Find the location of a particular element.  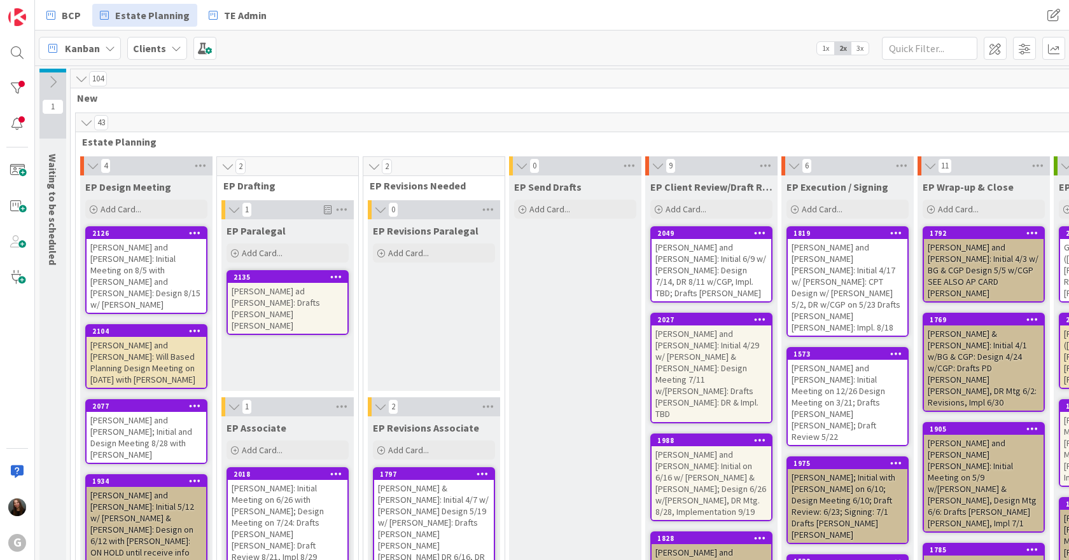

span: EP Revisions Paralegal is located at coordinates (425, 231).